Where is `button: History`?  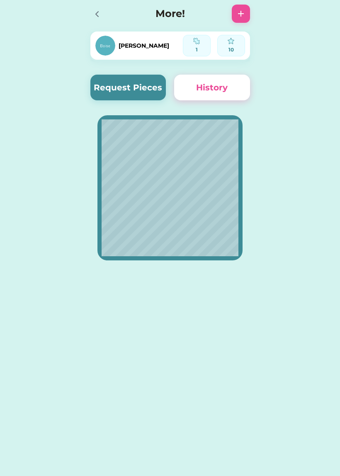 button: History is located at coordinates (212, 88).